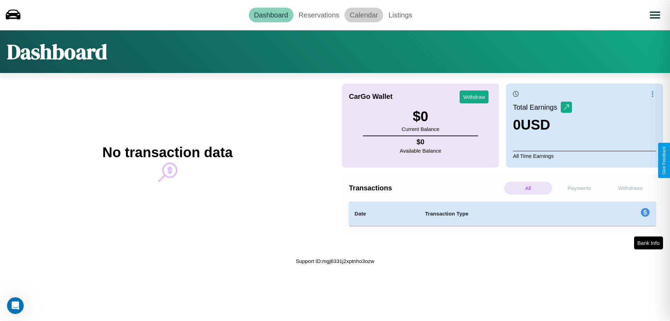 Image resolution: width=670 pixels, height=321 pixels. I want to click on p: Withdraws, so click(630, 188).